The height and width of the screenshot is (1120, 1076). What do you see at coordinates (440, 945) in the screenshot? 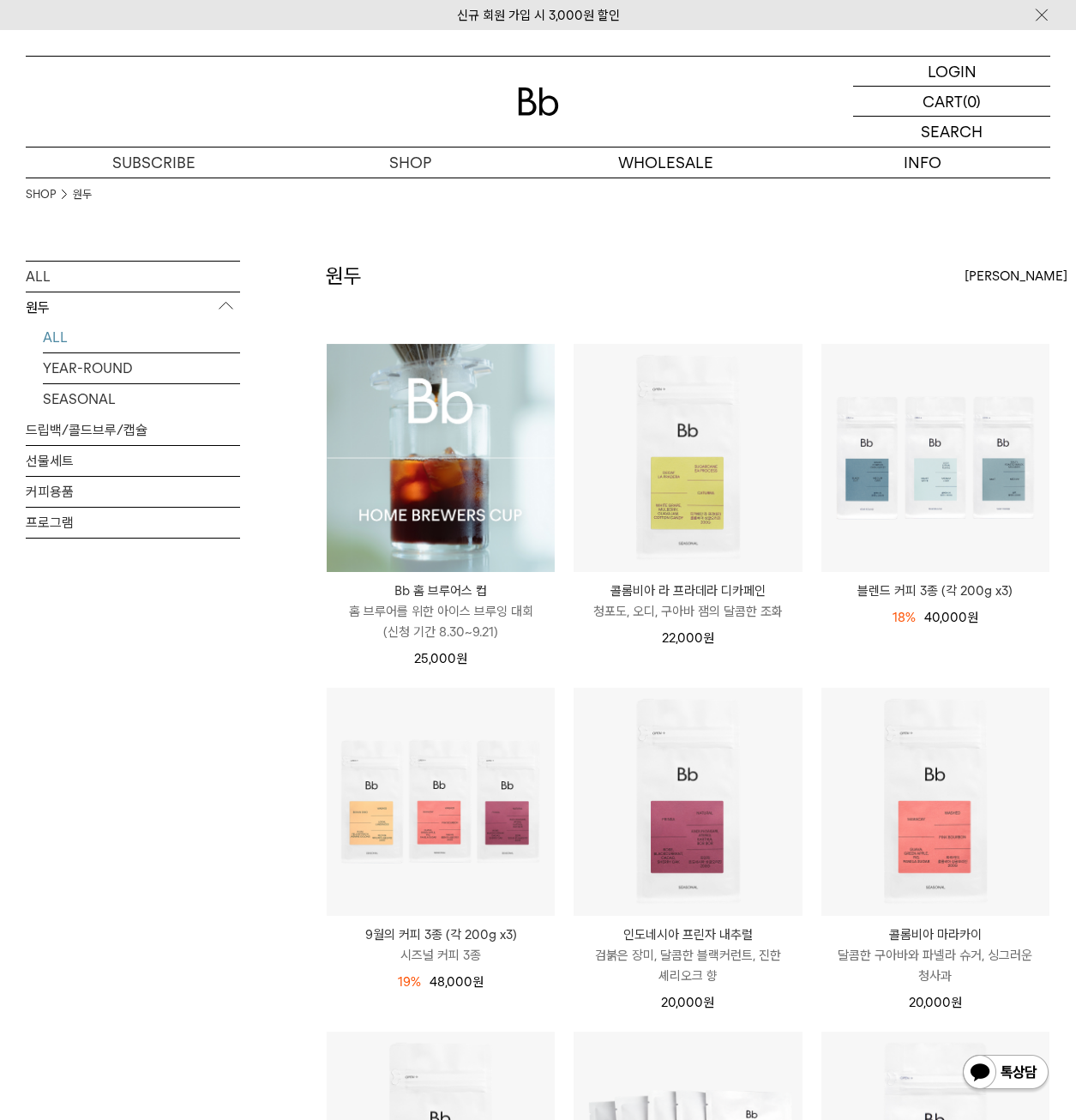
I see `a: 9월의 커피 3종 (각 200g x3) 시즈널 커피 3종` at bounding box center [440, 945].